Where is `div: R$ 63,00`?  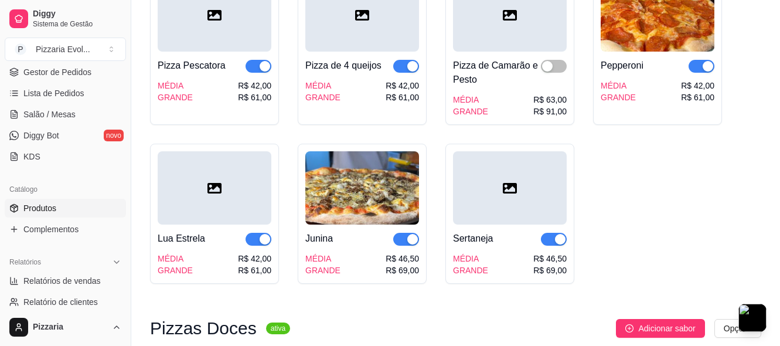 div: R$ 63,00 is located at coordinates (550, 100).